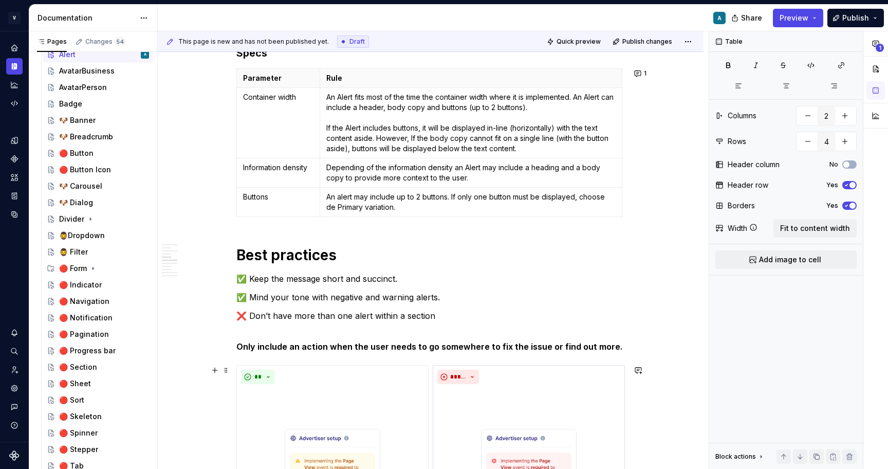 The width and height of the screenshot is (888, 469). I want to click on label: No, so click(834, 165).